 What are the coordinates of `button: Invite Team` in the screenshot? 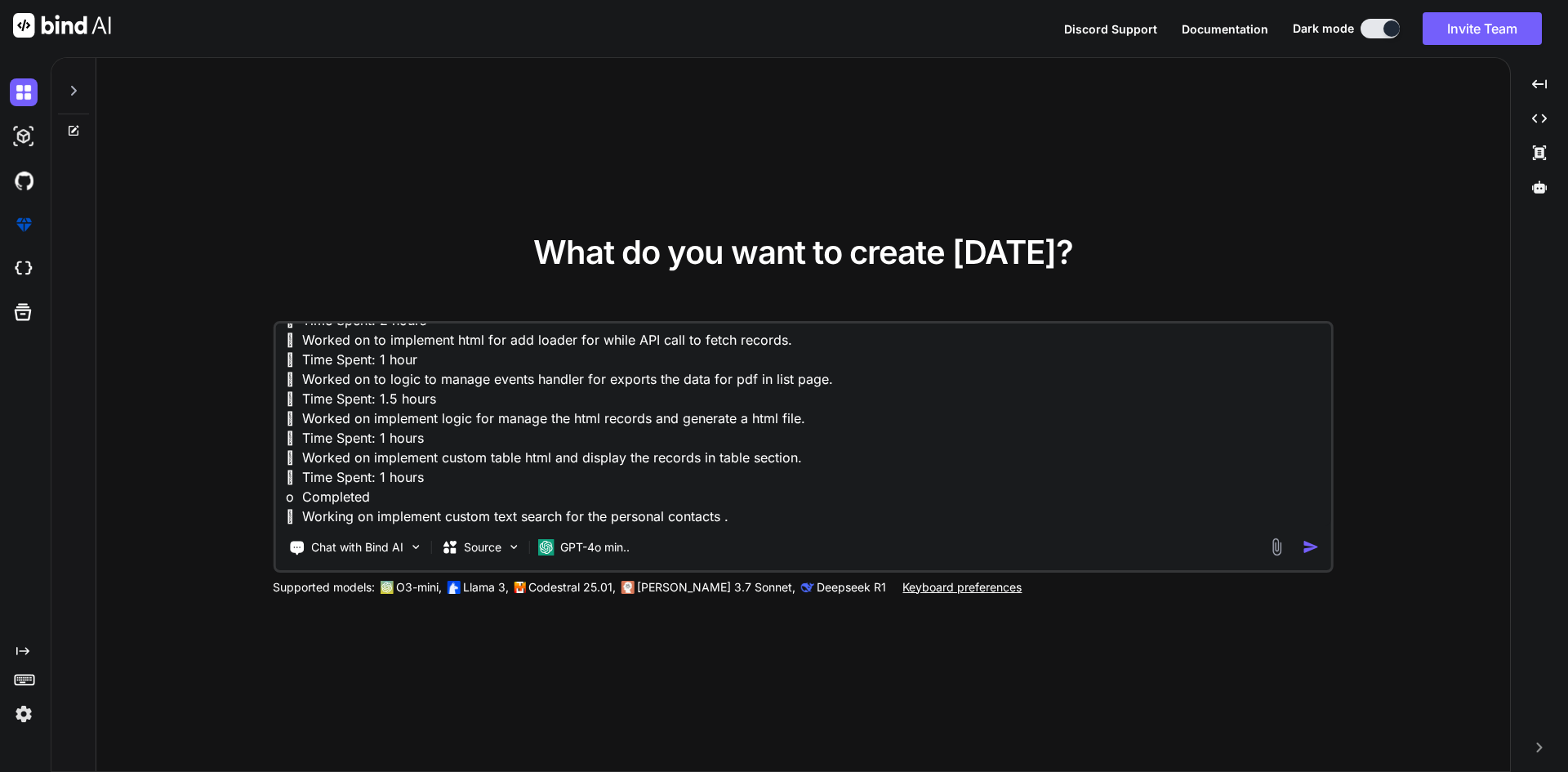 It's located at (1482, 29).